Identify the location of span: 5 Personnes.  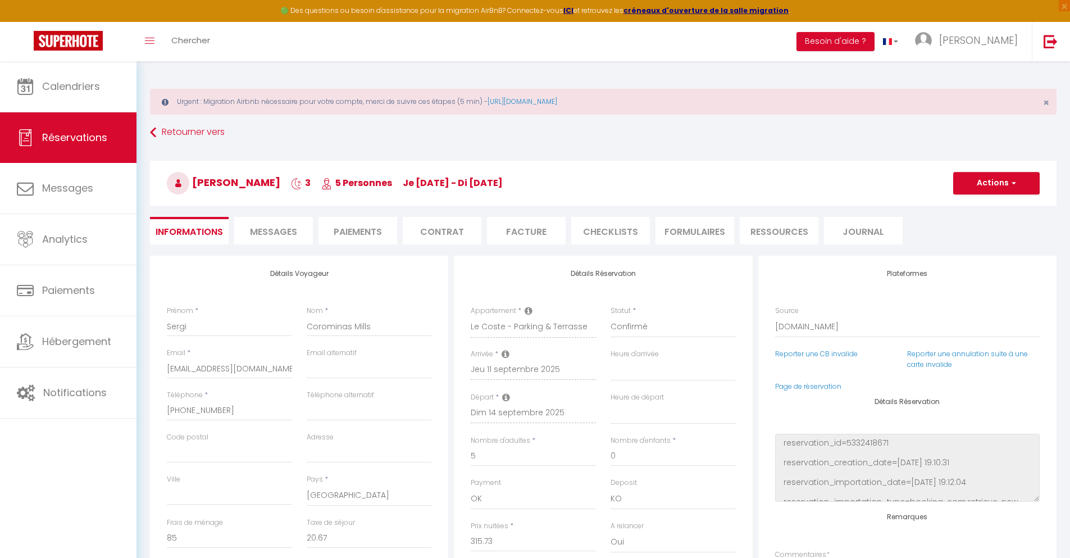
(357, 183).